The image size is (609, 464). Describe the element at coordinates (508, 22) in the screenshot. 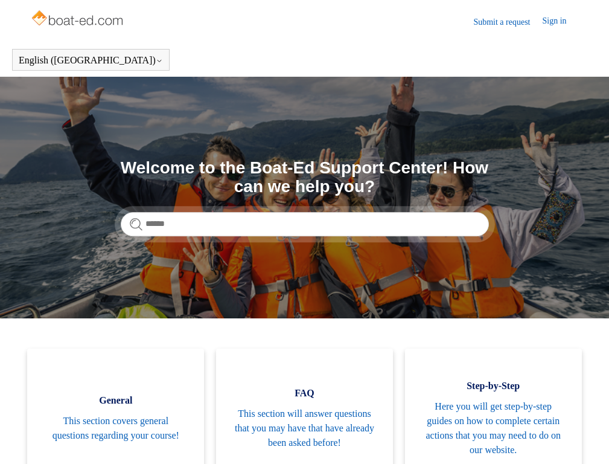

I see `a: Submit a request` at that location.